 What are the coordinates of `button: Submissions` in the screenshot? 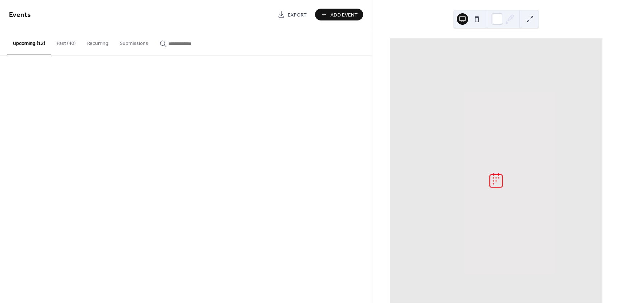 It's located at (134, 42).